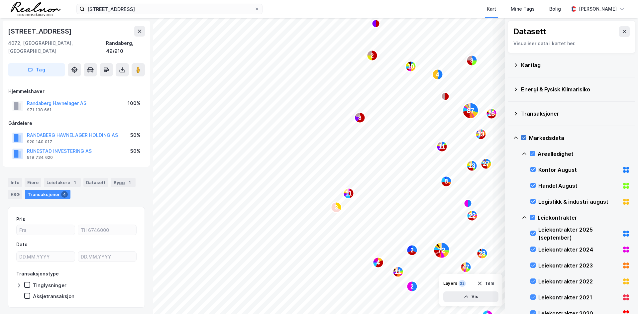  Describe the element at coordinates (76, 123) in the screenshot. I see `div: Gårdeiere` at that location.